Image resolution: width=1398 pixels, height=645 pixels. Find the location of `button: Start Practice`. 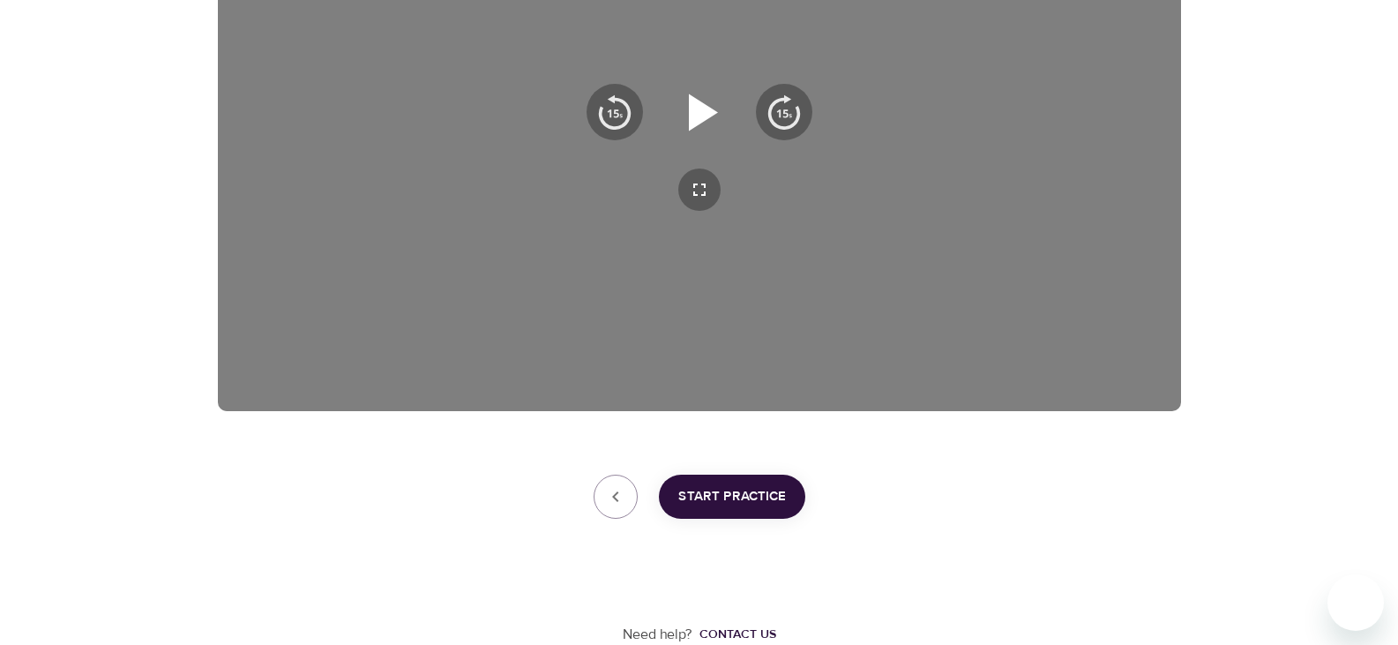

button: Start Practice is located at coordinates (732, 496).